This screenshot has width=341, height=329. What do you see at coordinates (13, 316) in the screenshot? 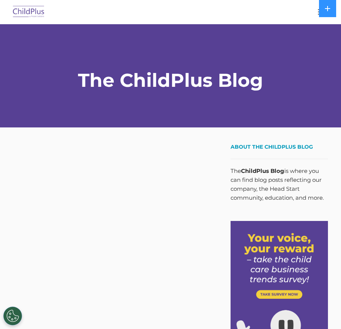
I see `button: Cookies Settings` at bounding box center [13, 316].